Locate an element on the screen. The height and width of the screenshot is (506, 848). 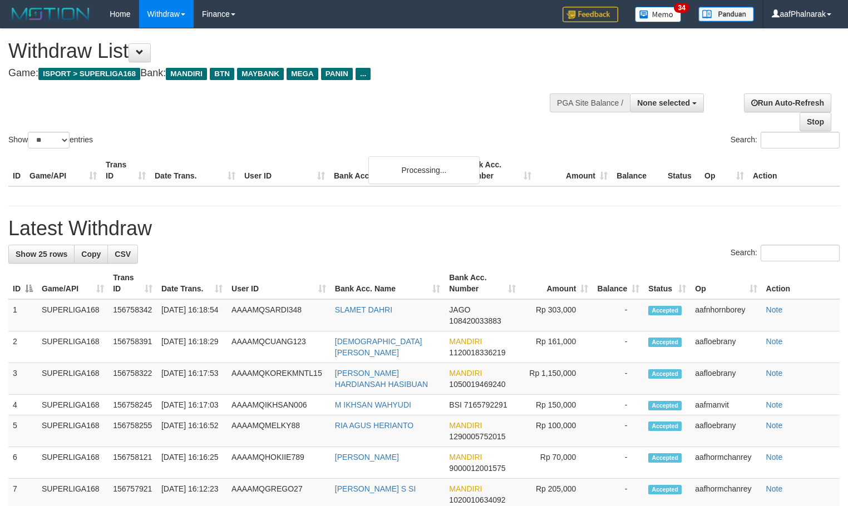
td: aafloebrany is located at coordinates (726, 379).